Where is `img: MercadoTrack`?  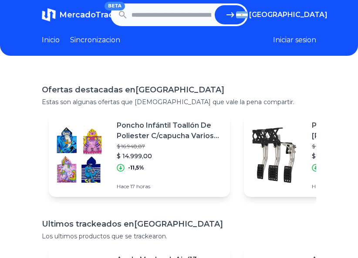 img: MercadoTrack is located at coordinates (49, 15).